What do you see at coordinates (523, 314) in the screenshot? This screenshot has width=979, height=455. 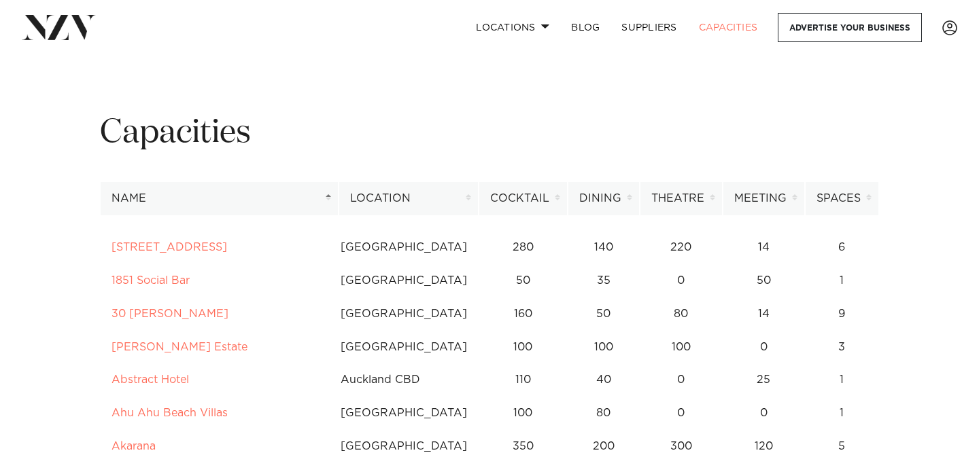 I see `td: 160` at bounding box center [523, 314].